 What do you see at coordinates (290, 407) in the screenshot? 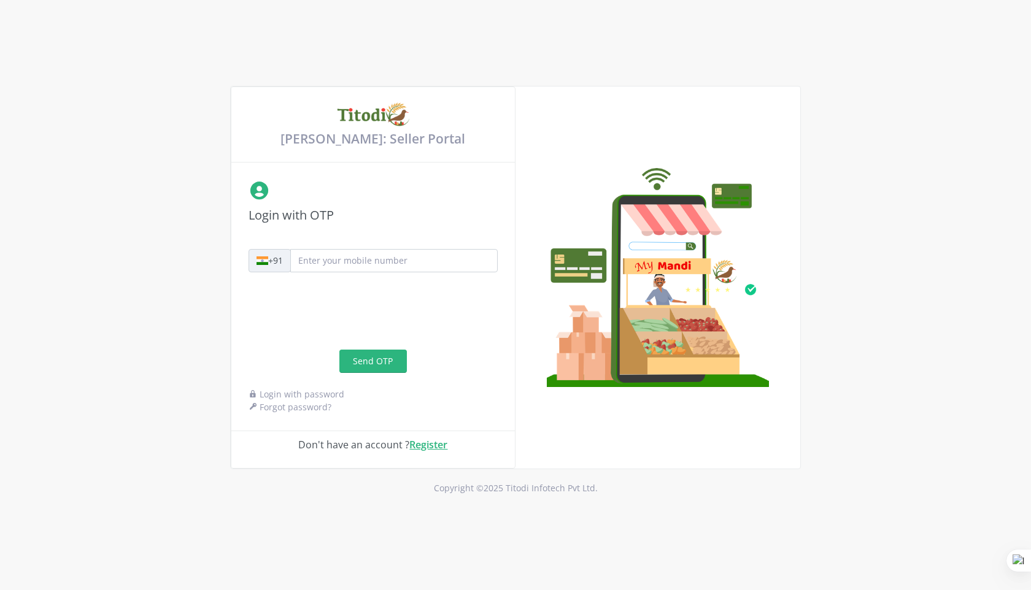
I see `a: Forgot password?` at bounding box center [290, 407].